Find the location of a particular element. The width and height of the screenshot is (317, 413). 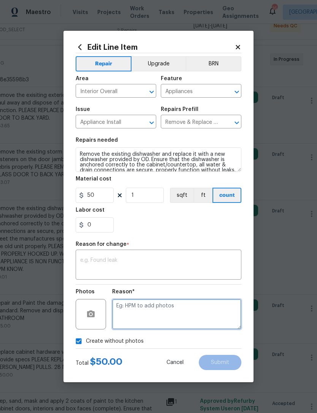

h5: Area is located at coordinates (82, 79).